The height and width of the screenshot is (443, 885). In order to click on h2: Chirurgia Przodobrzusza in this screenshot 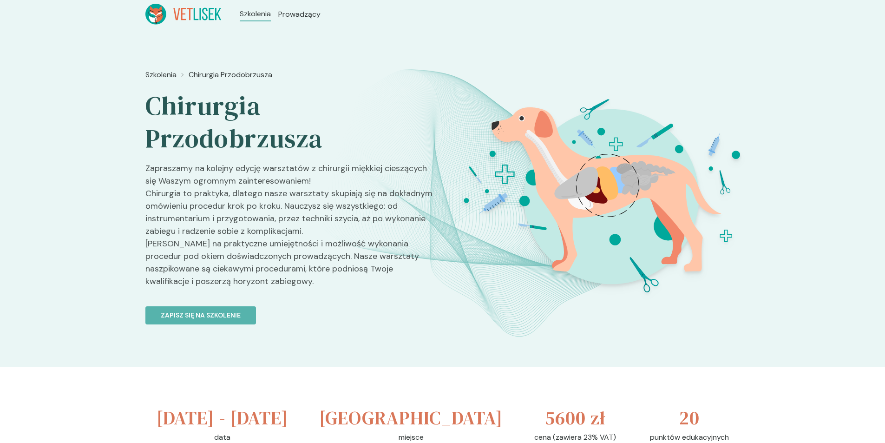, I will do `click(290, 122)`.